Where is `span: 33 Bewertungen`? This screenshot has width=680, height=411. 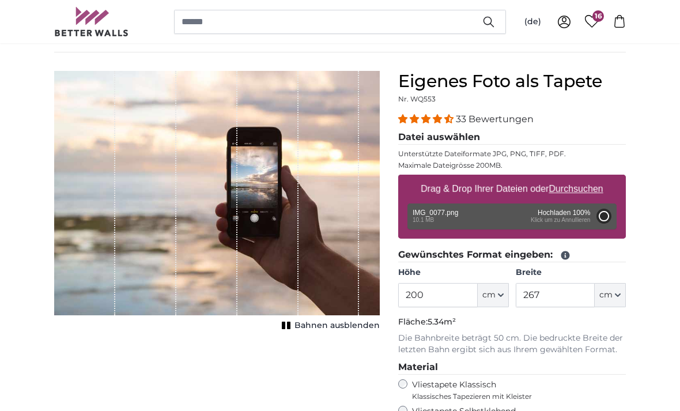 span: 33 Bewertungen is located at coordinates (494, 119).